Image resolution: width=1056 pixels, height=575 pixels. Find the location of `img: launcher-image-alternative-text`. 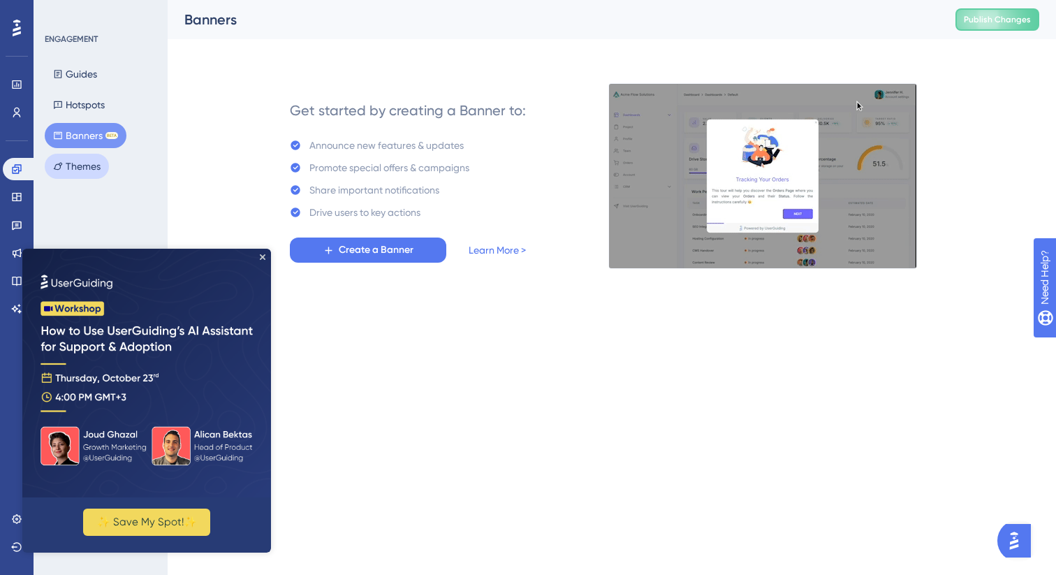

img: launcher-image-alternative-text is located at coordinates (17, 21).